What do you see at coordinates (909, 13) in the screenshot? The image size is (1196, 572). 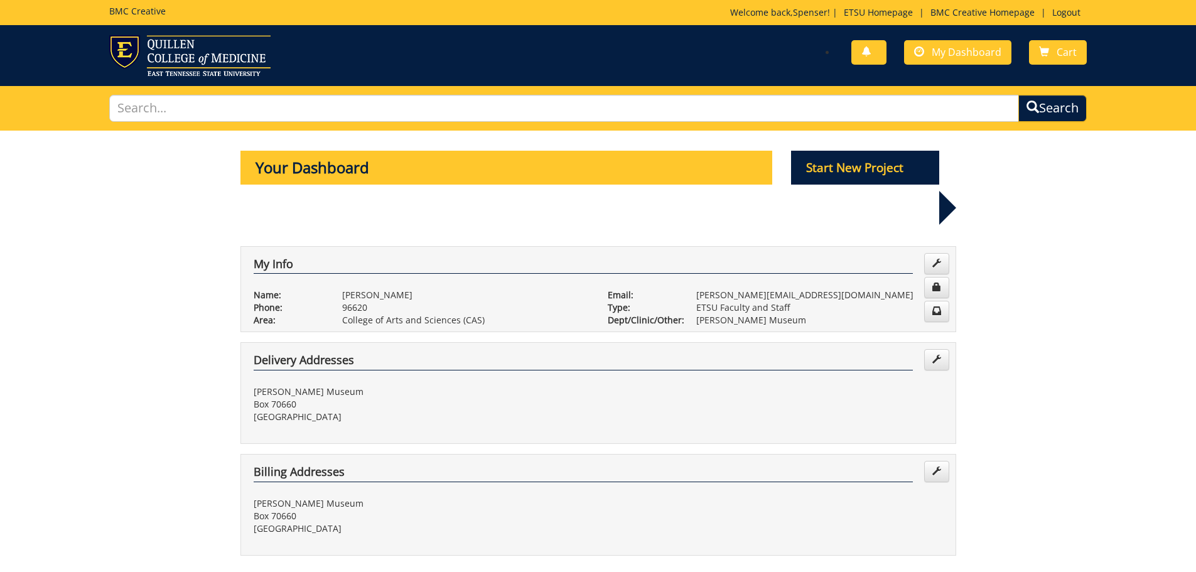 I see `p: Welcome back, ! | | |` at bounding box center [909, 13].